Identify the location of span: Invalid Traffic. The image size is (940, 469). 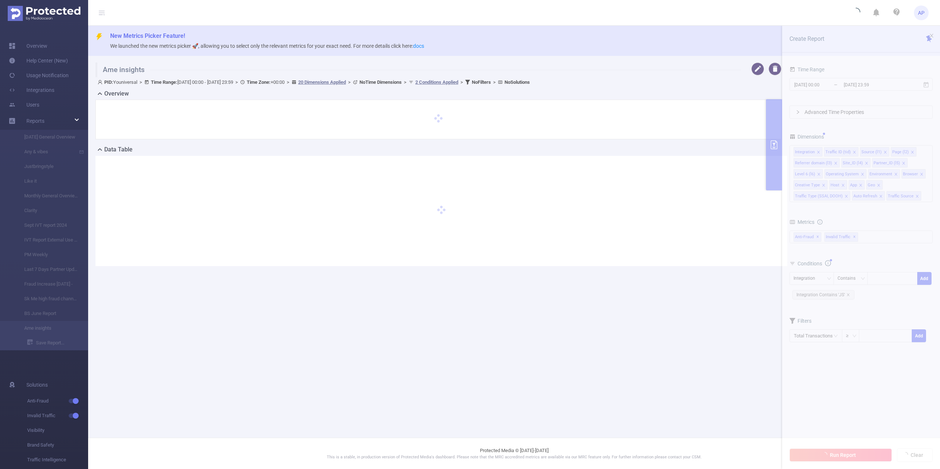
(58, 415).